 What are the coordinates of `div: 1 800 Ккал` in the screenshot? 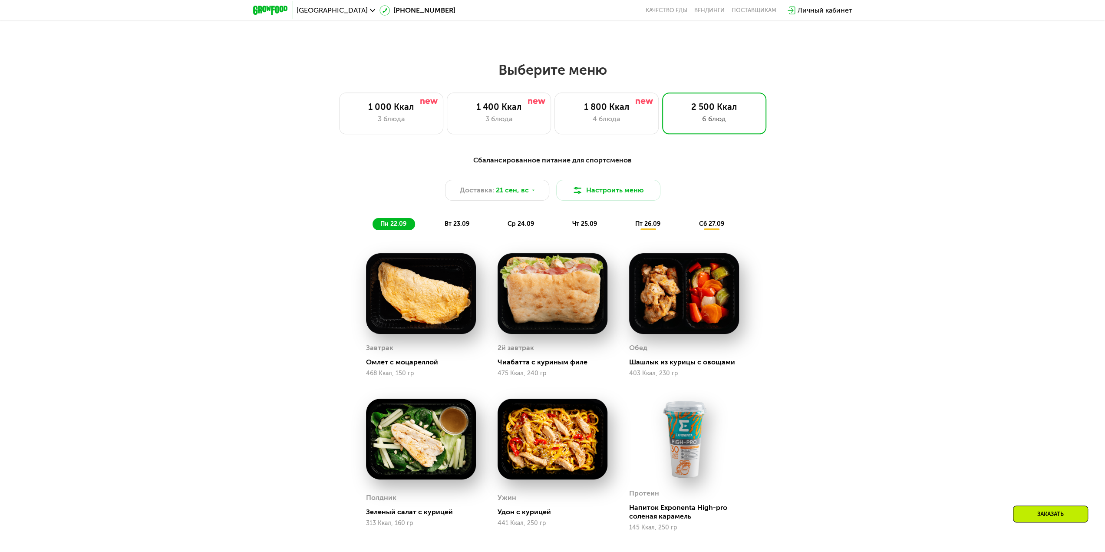 It's located at (607, 107).